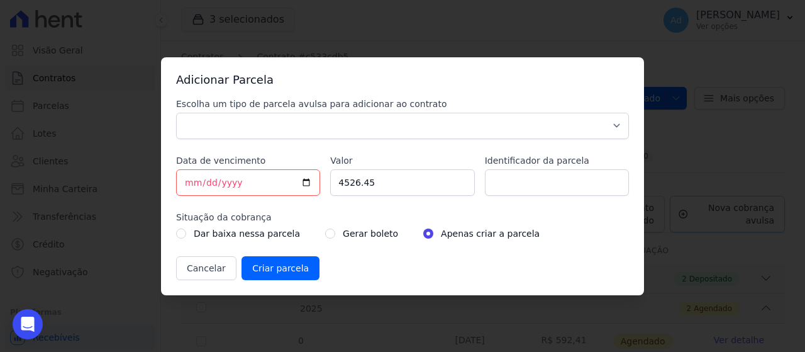  I want to click on label: Data de vencimento, so click(248, 160).